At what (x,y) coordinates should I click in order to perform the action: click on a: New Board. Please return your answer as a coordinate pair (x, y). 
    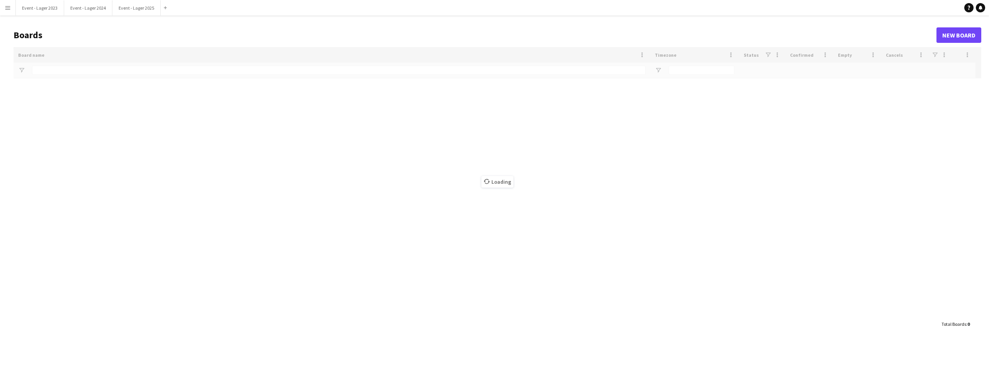
    Looking at the image, I should click on (959, 35).